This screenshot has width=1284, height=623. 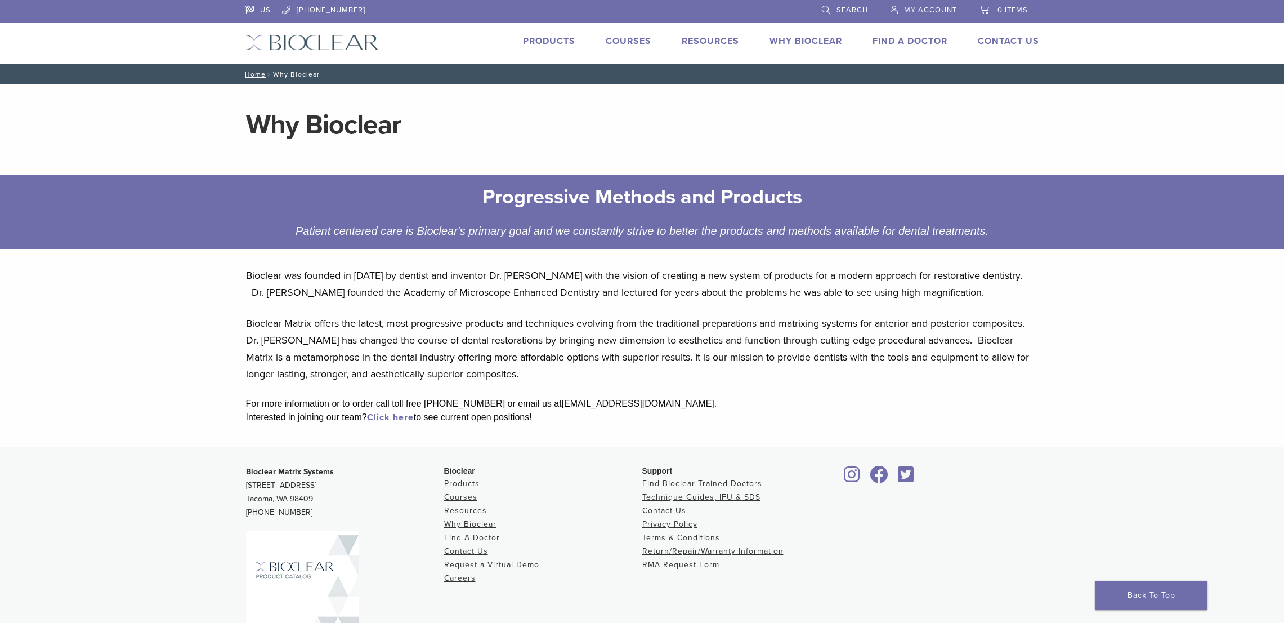 I want to click on h2: Progressive Methods and Products, so click(x=642, y=197).